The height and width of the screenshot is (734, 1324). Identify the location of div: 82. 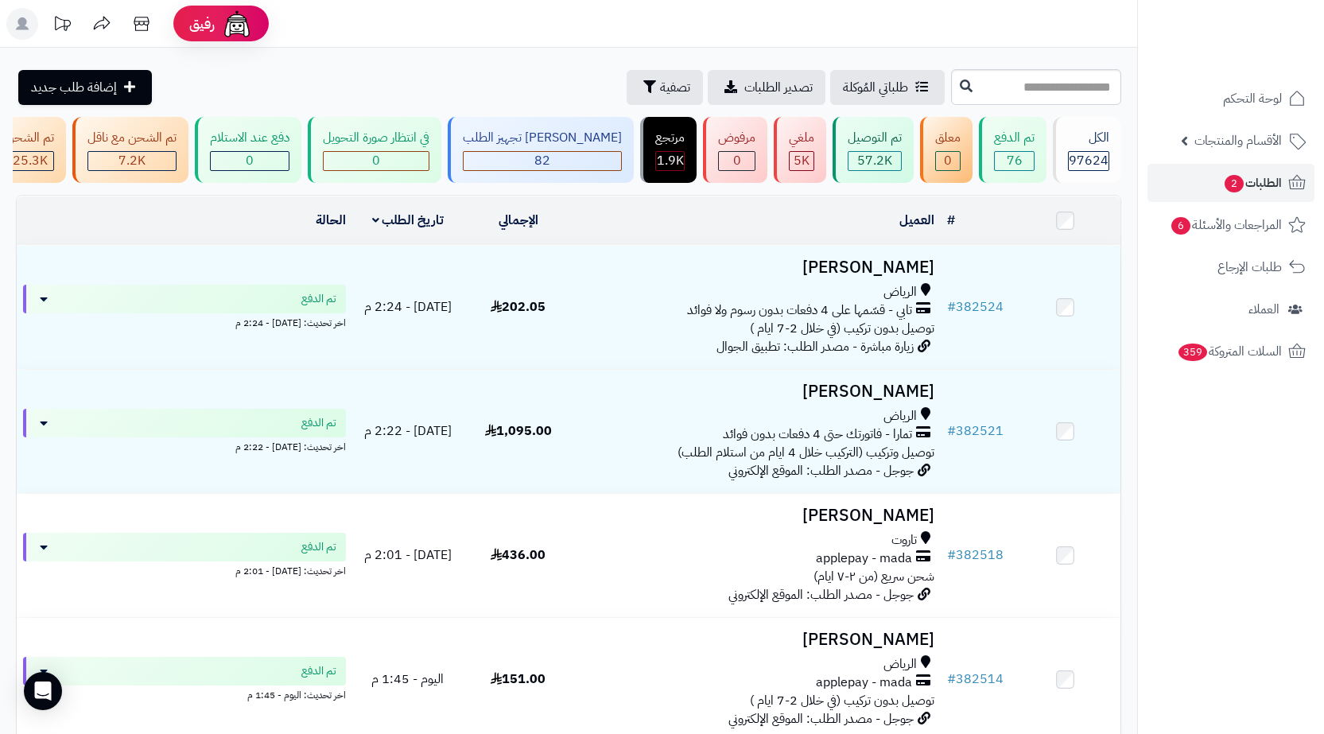
(542, 161).